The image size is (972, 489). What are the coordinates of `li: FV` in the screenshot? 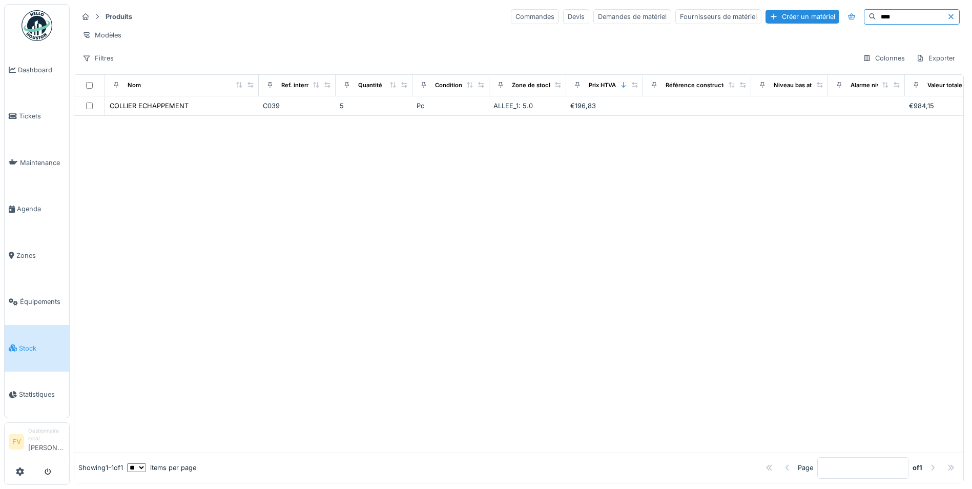 It's located at (16, 442).